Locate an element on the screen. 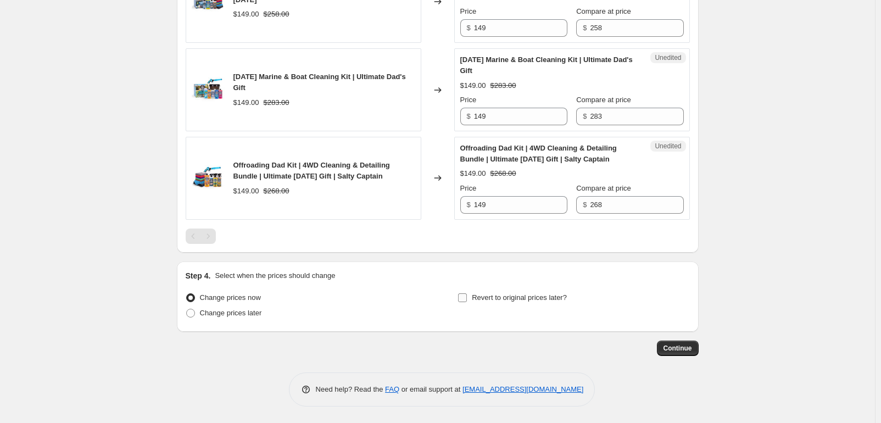 This screenshot has width=881, height=423. span: Continue is located at coordinates (678, 348).